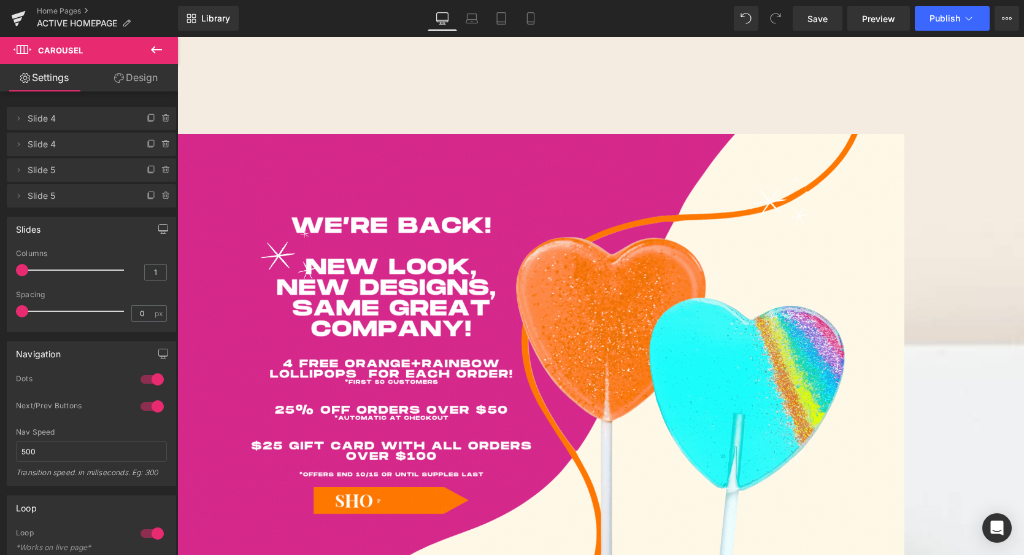  I want to click on a: New Library, so click(208, 18).